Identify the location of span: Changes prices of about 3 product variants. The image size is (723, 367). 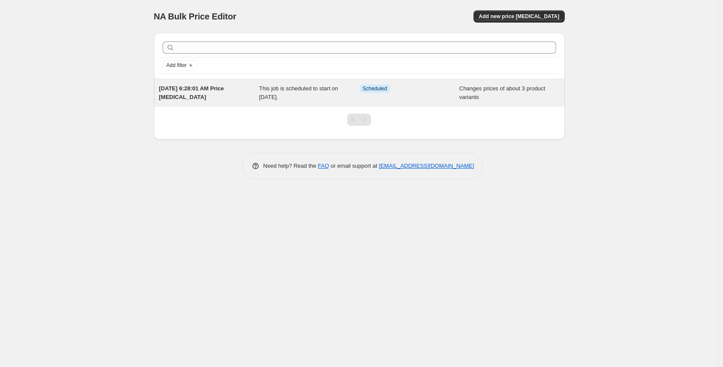
(502, 93).